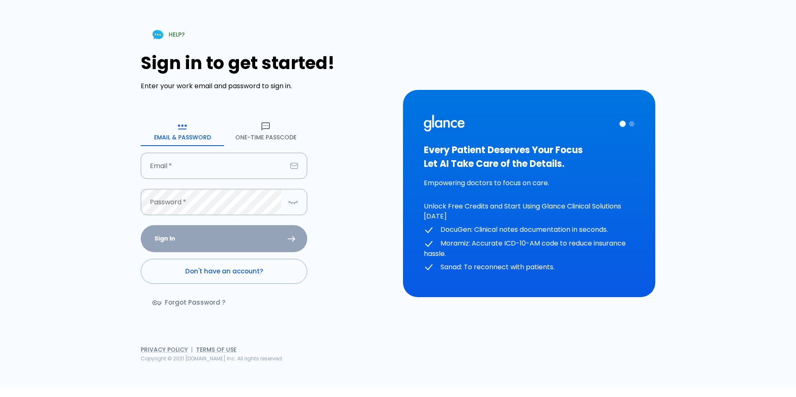 Image resolution: width=796 pixels, height=397 pixels. Describe the element at coordinates (529, 249) in the screenshot. I see `p: Moramiz: Accurate ICD-10-AM code to reduce insurance hassle.` at that location.